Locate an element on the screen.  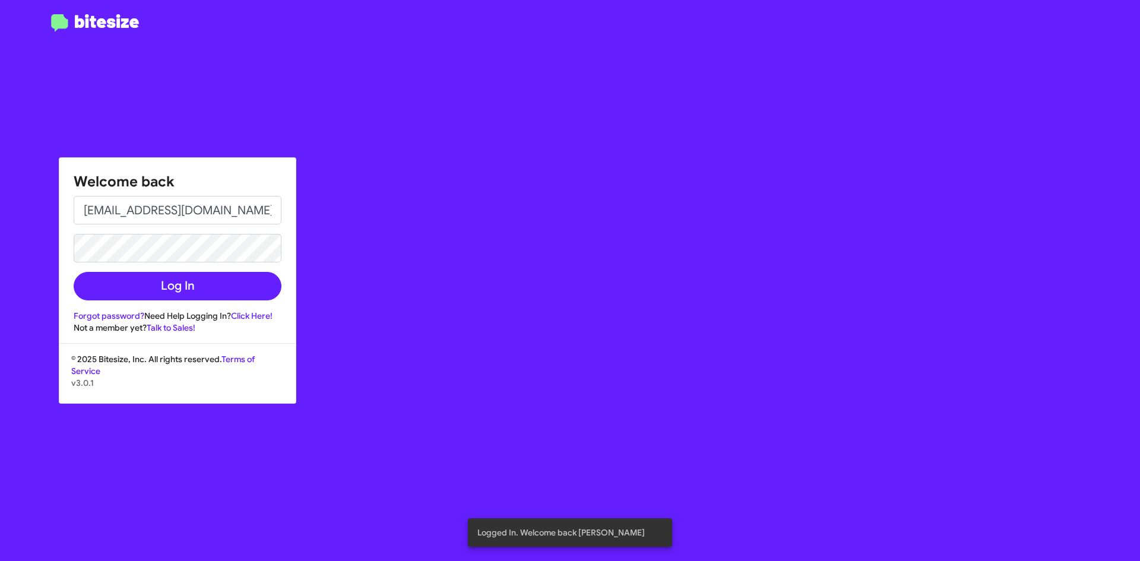
div: Need Help Logging In? is located at coordinates (178, 316).